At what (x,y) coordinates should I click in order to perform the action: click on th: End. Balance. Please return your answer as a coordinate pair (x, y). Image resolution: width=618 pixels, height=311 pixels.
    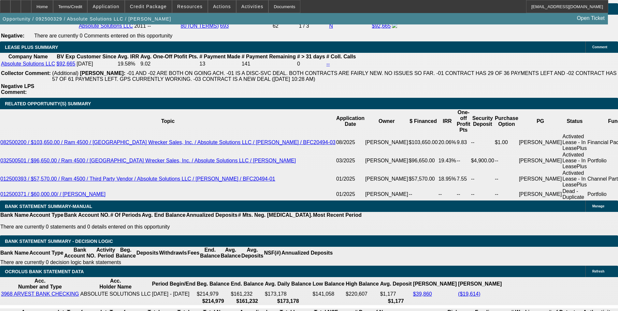
    Looking at the image, I should click on (210, 253).